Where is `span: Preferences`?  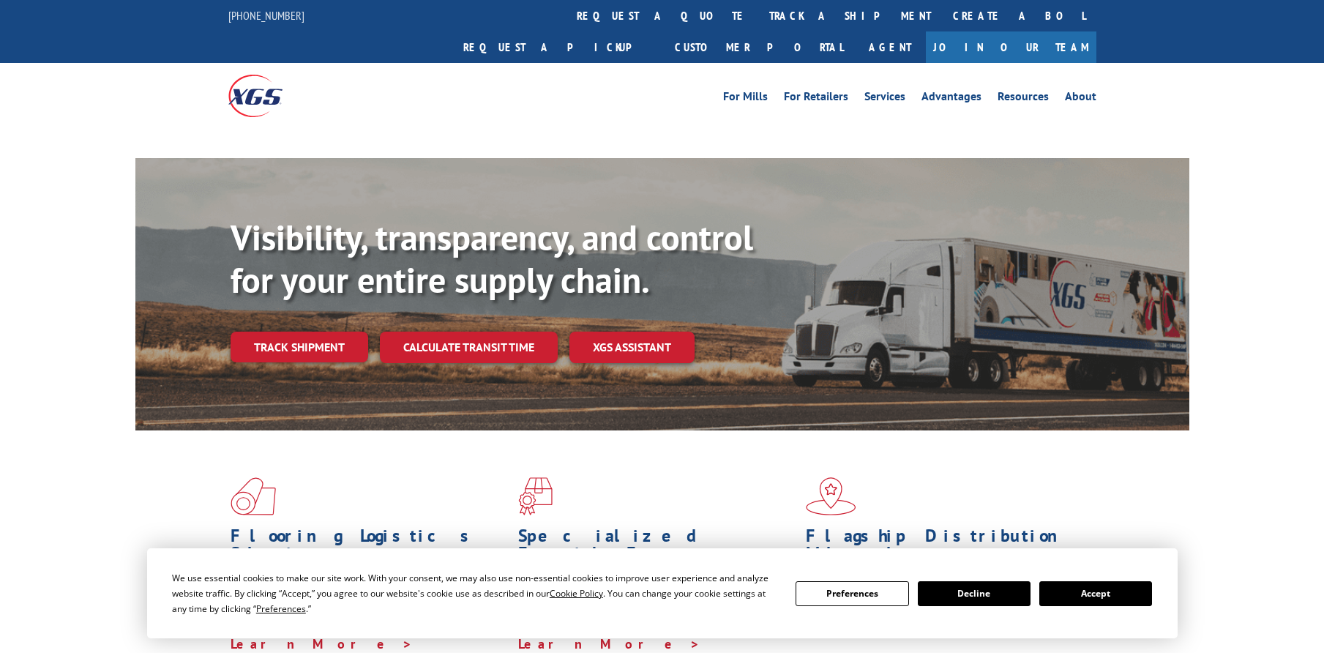 span: Preferences is located at coordinates (281, 608).